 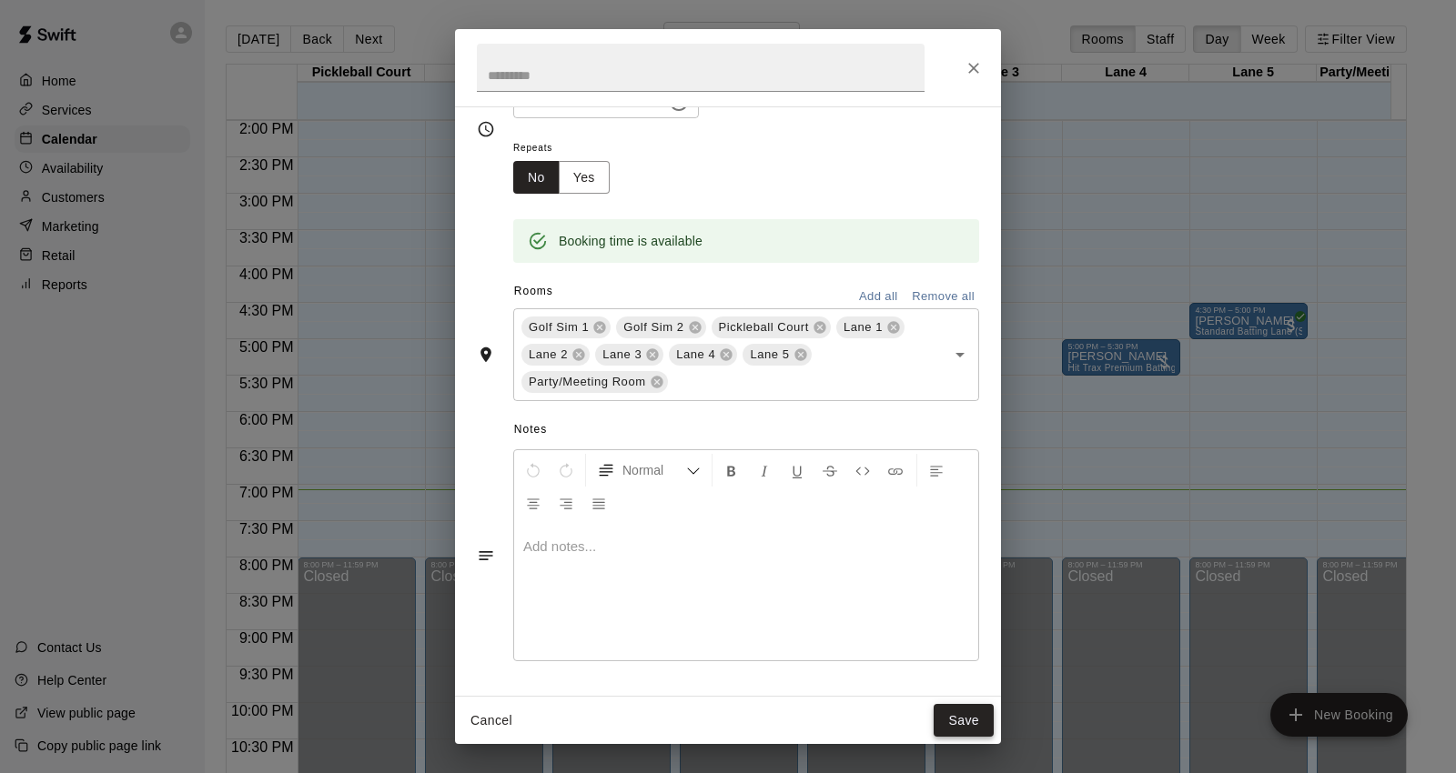 I want to click on div: Lane 5, so click(x=776, y=355).